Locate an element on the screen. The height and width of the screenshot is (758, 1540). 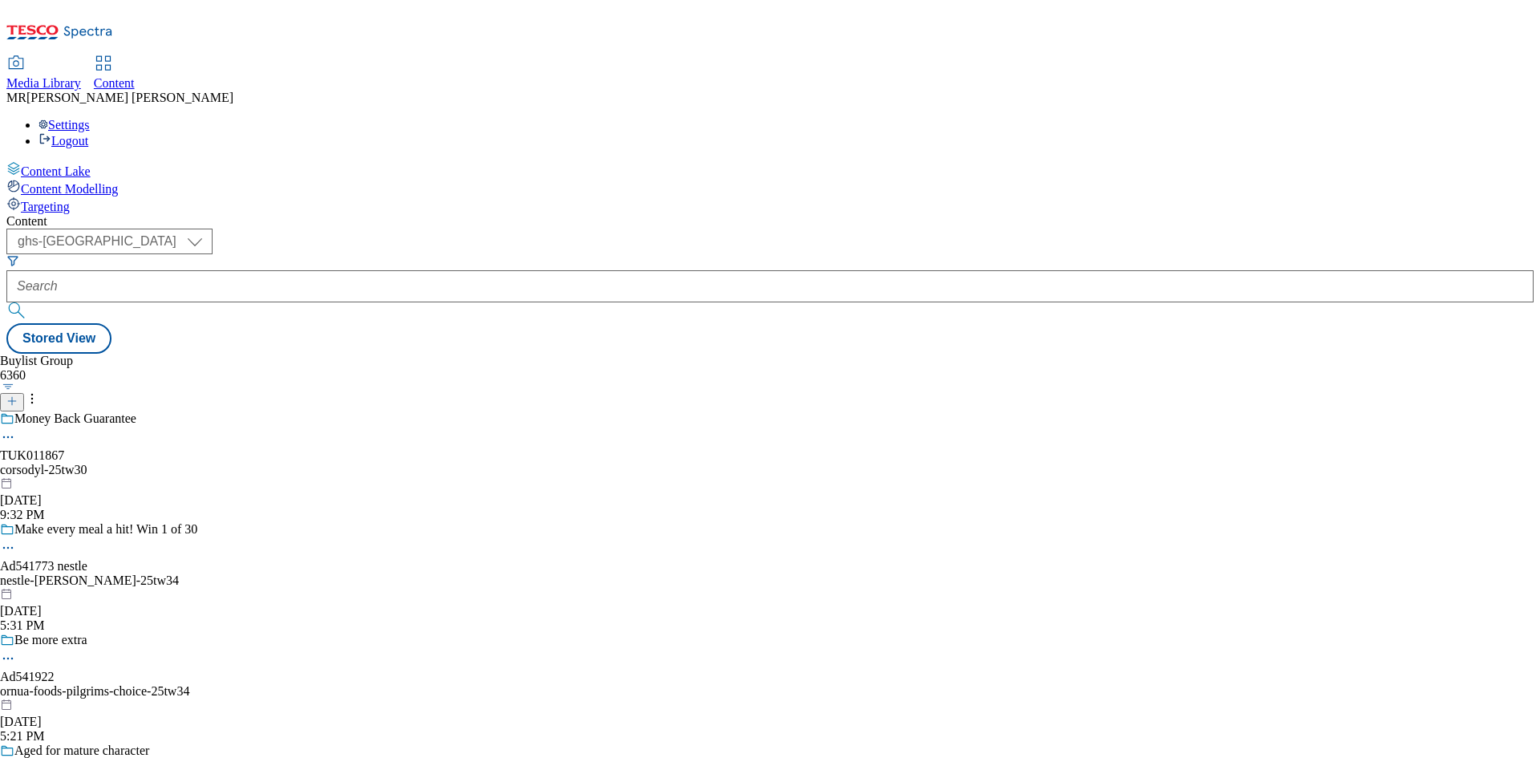
span: MR is located at coordinates (16, 97).